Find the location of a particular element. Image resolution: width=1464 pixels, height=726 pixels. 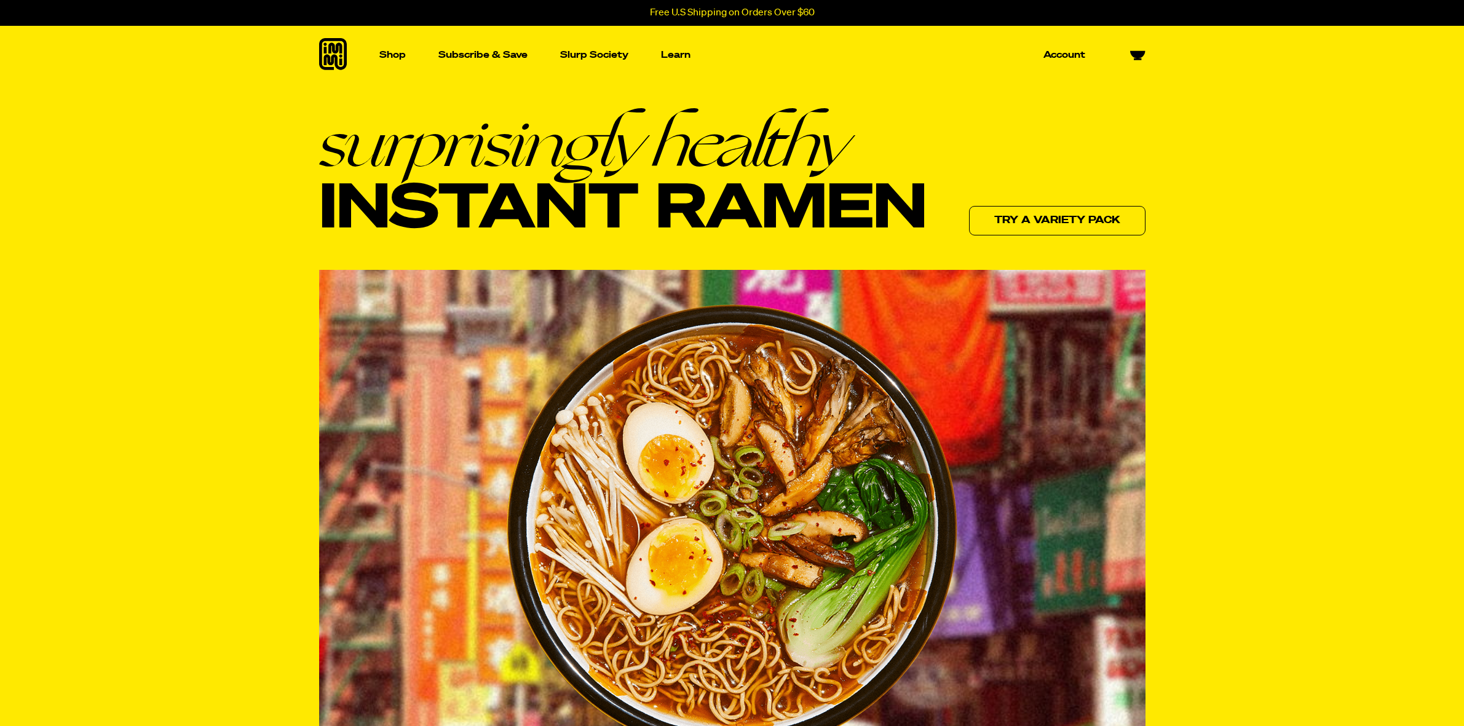

em: surprisingly healthy is located at coordinates (623, 143).